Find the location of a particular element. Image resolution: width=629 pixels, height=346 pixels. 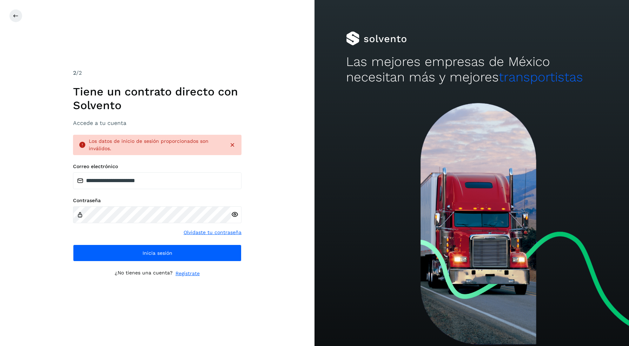

label: Correo electrónico is located at coordinates (157, 166).